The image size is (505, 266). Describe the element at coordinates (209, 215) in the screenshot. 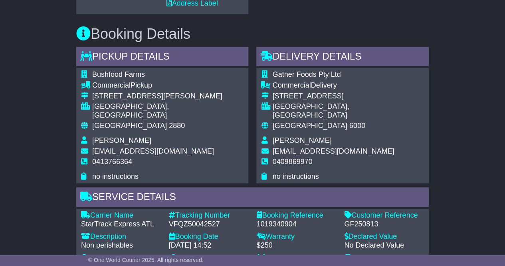

I see `div: Tracking Number` at that location.